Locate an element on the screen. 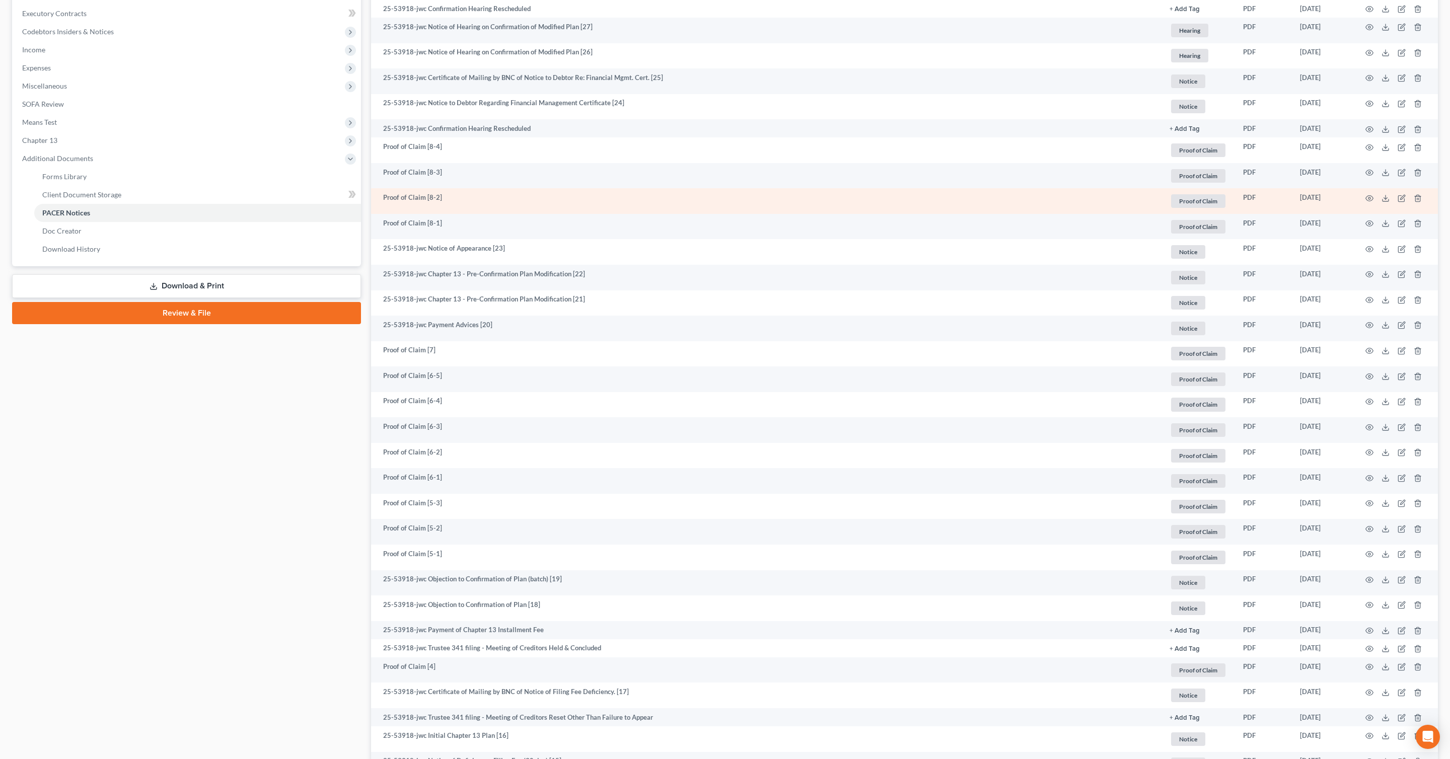 The width and height of the screenshot is (1450, 759). td: Proof of Claim [5-3] is located at coordinates (766, 507).